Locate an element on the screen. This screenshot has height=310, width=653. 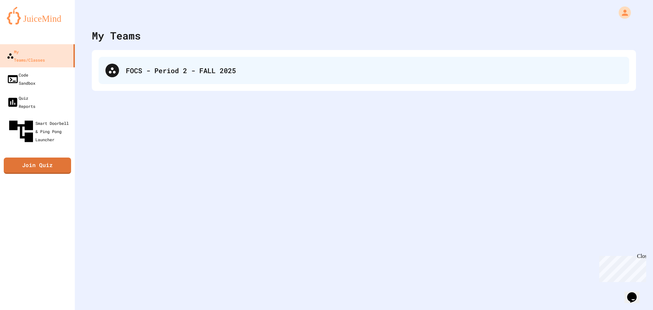
div: My Teams/Classes is located at coordinates (26, 56).